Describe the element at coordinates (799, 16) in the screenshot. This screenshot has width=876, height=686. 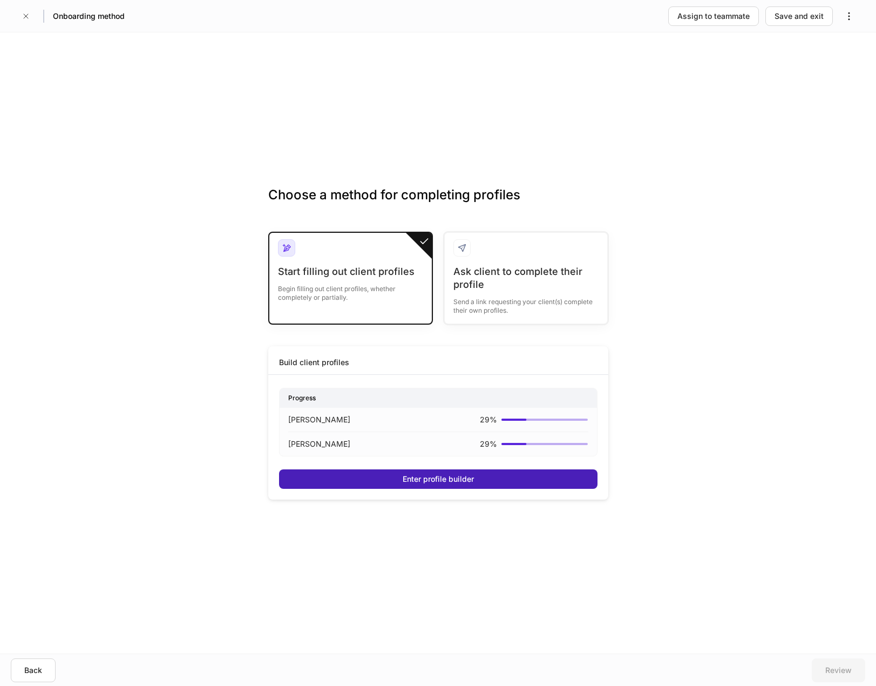
I see `div: Save and exit` at that location.